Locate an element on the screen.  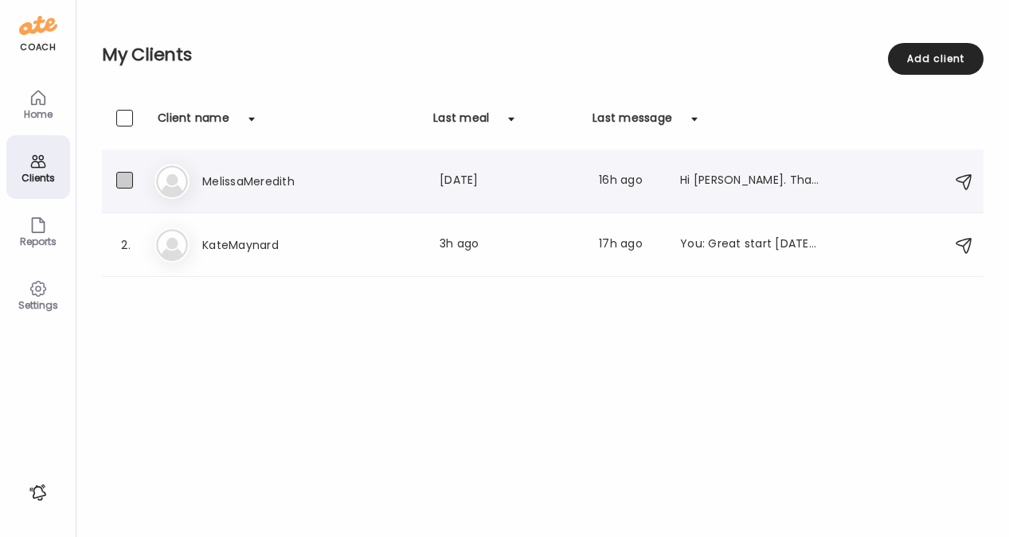
div: 3h ago is located at coordinates (509, 245).